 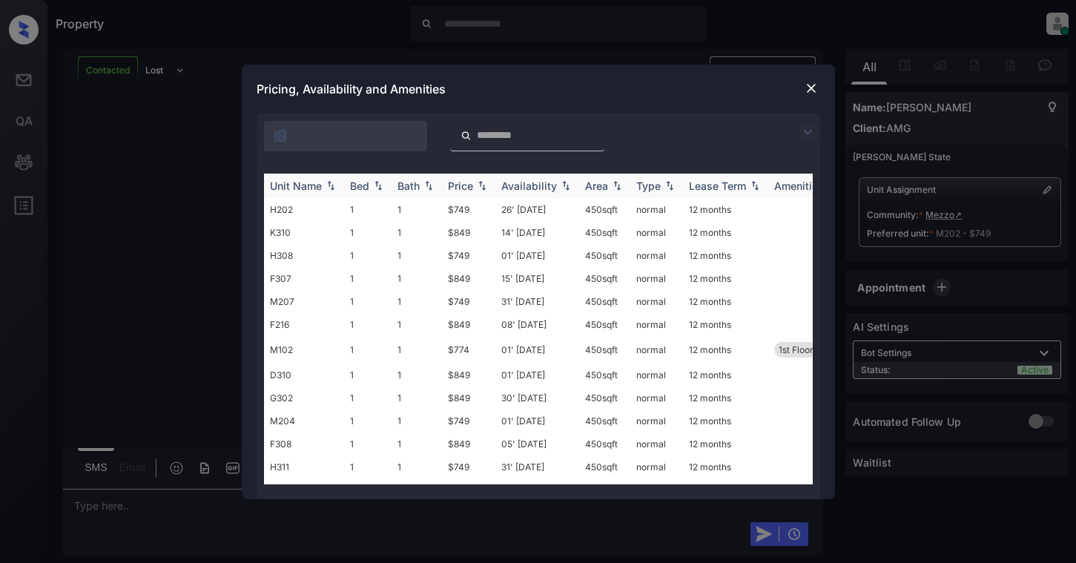 I want to click on td: D310, so click(x=304, y=374).